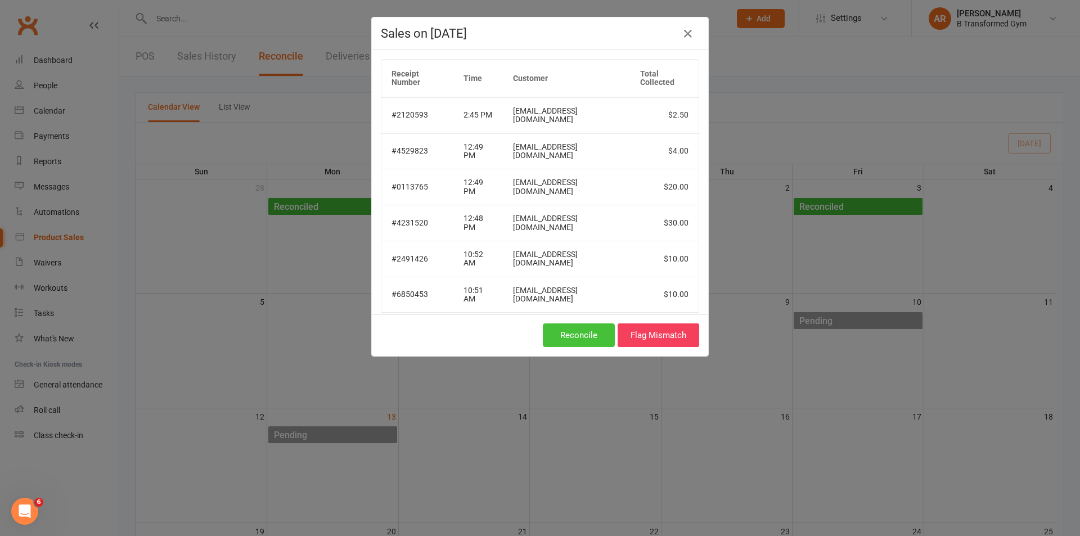 This screenshot has width=1080, height=536. What do you see at coordinates (566, 78) in the screenshot?
I see `th: Customer` at bounding box center [566, 78].